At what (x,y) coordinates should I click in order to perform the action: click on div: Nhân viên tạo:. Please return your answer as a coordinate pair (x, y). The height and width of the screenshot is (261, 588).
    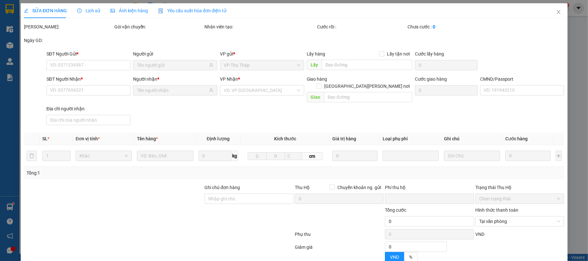
    Looking at the image, I should click on (260, 27).